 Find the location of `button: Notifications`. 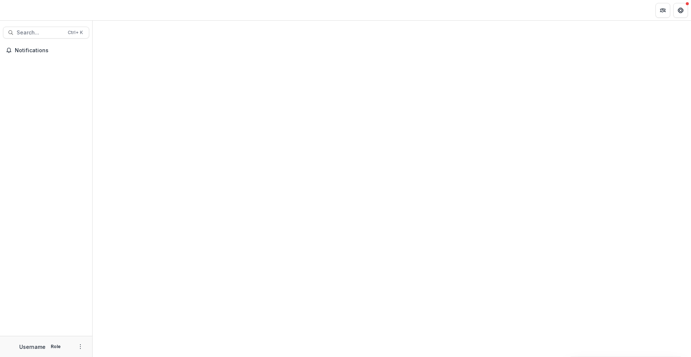

button: Notifications is located at coordinates (46, 50).